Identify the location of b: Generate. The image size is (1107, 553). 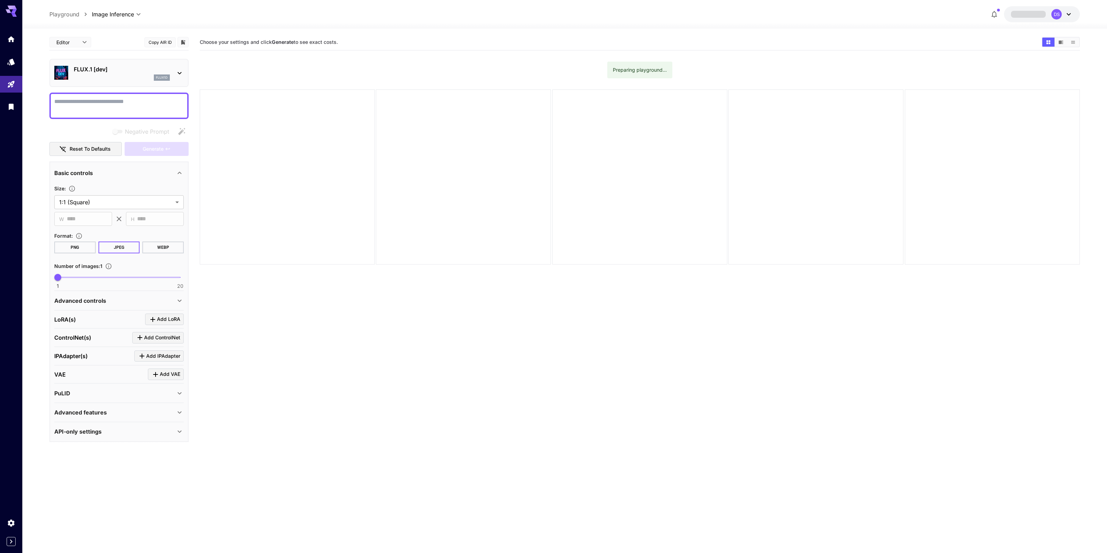
(283, 42).